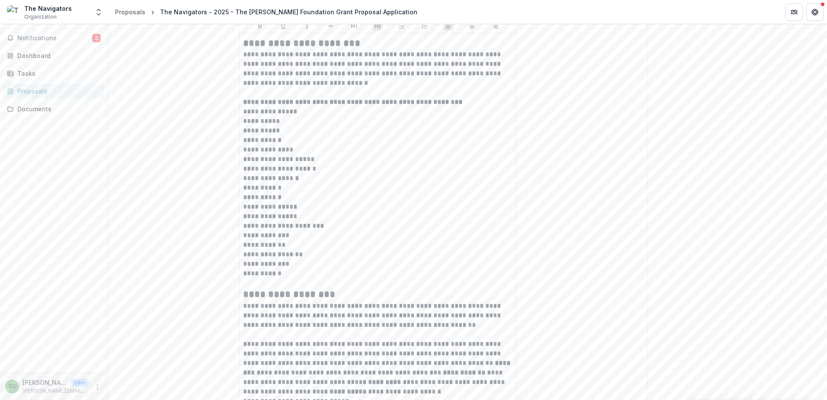 Image resolution: width=827 pixels, height=400 pixels. I want to click on button: Ordered List, so click(425, 26).